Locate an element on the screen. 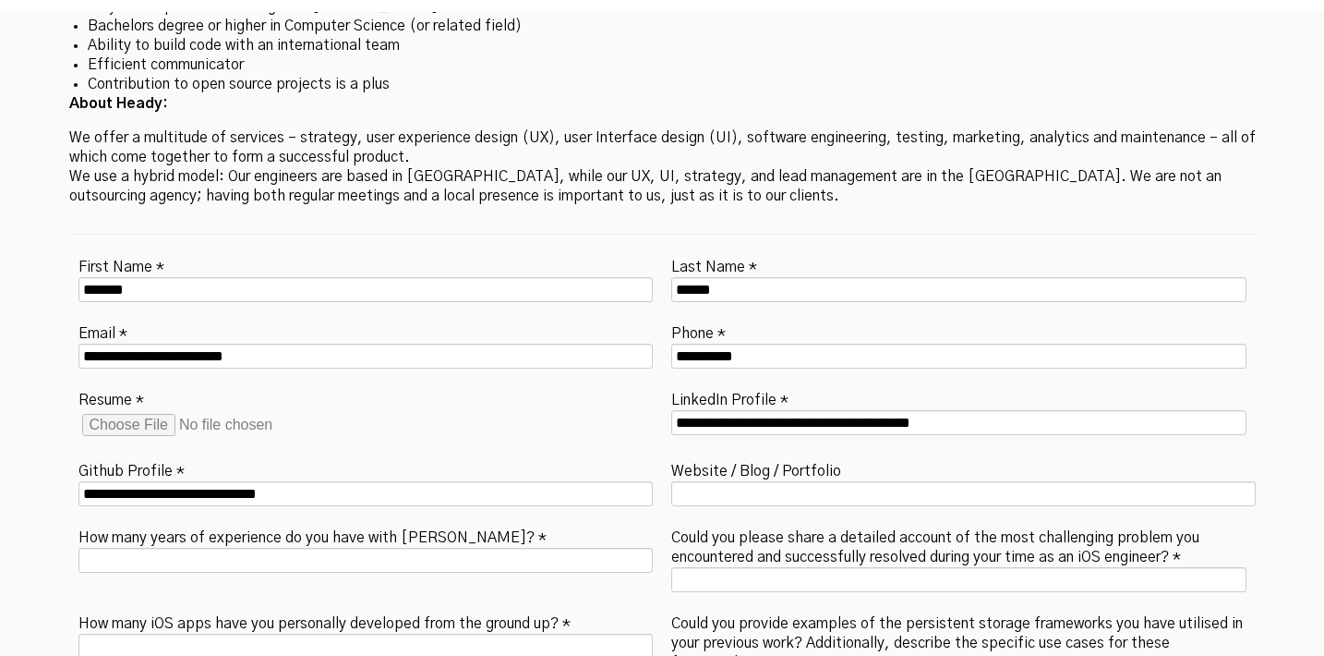 The height and width of the screenshot is (656, 1324). label: LinkedIn Profile * is located at coordinates (730, 398).